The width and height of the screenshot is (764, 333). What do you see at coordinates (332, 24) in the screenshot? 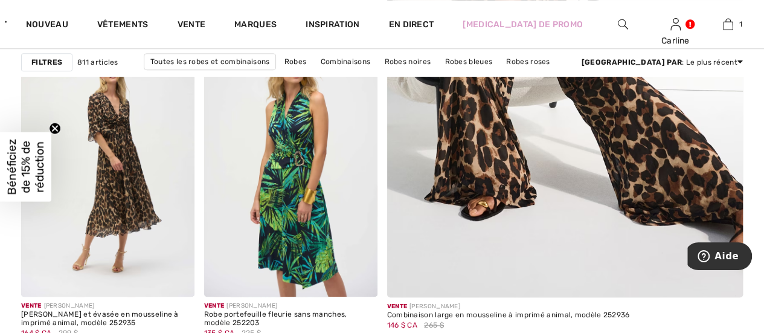
I see `font: Inspiration` at bounding box center [332, 24].